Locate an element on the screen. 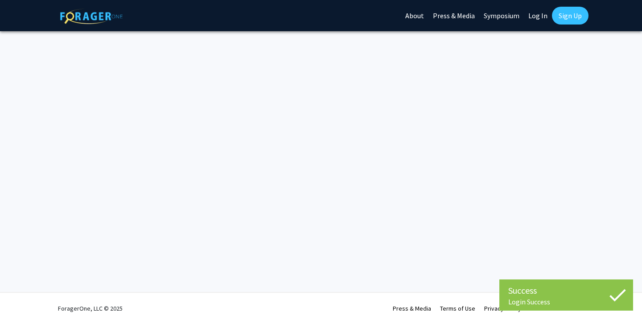  div: Success is located at coordinates (566, 291).